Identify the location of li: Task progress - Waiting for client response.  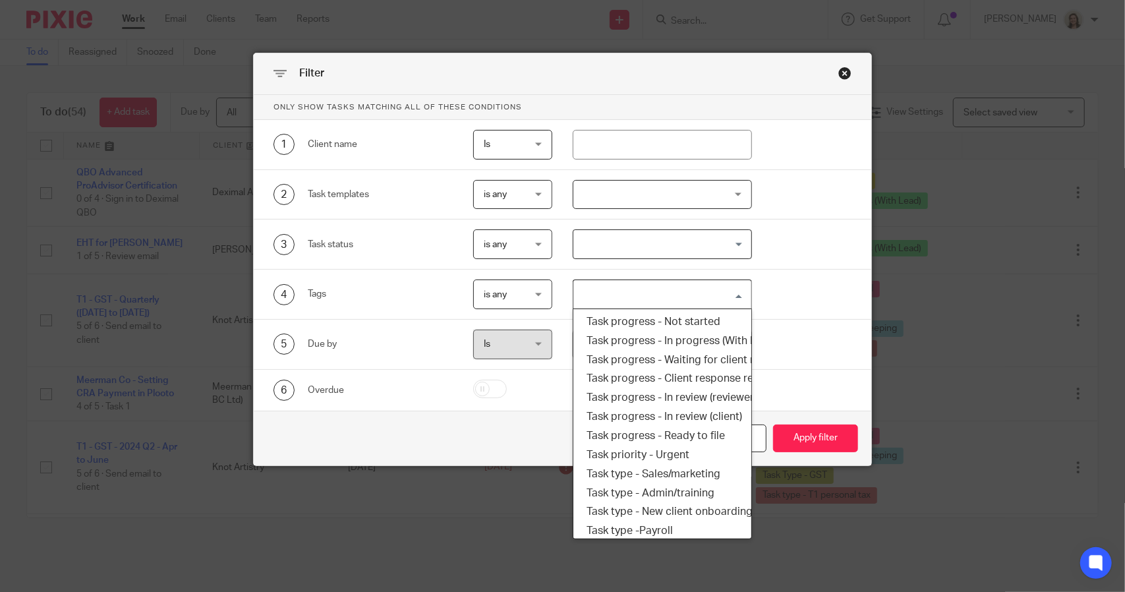
(662, 360).